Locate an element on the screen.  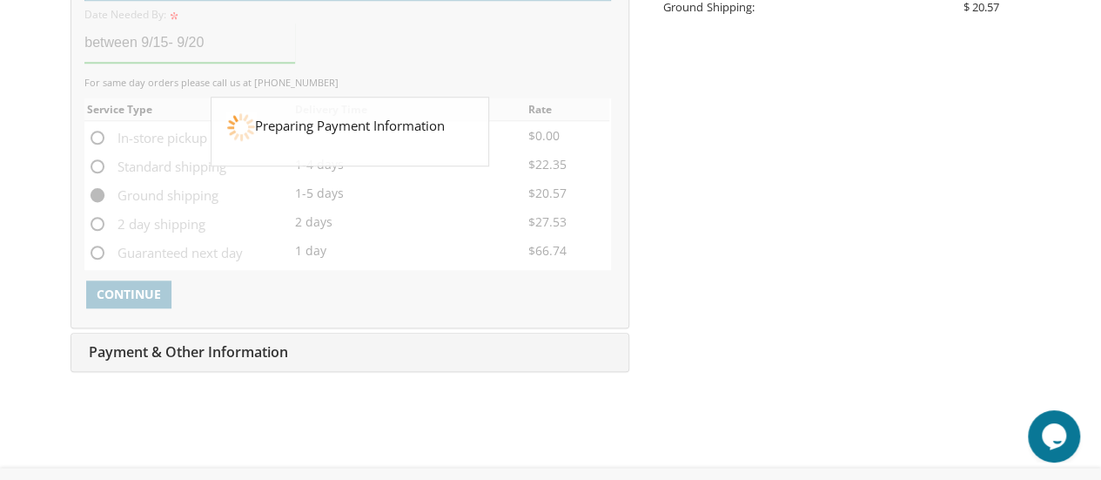
div: Preparing Payment Information is located at coordinates (350, 127).